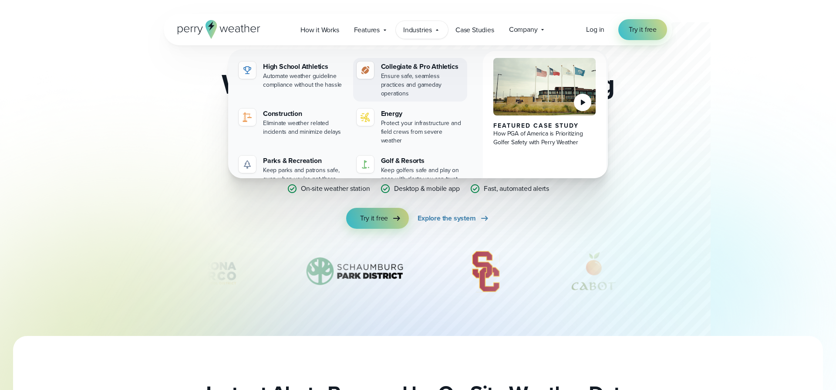  I want to click on div: Collegiate & Pro Athletics, so click(422, 67).